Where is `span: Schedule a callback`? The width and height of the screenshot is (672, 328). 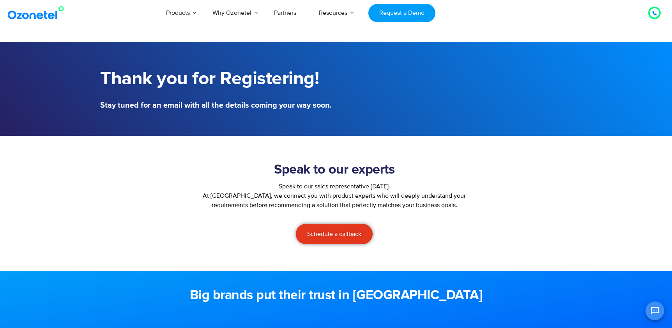
span: Schedule a callback is located at coordinates (334, 234).